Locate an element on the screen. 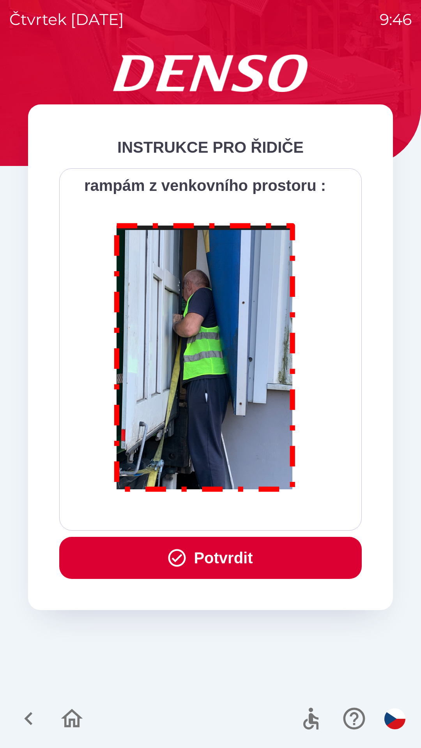  div: INSTRUKCE PRO ŘIDIČE is located at coordinates (210, 147).